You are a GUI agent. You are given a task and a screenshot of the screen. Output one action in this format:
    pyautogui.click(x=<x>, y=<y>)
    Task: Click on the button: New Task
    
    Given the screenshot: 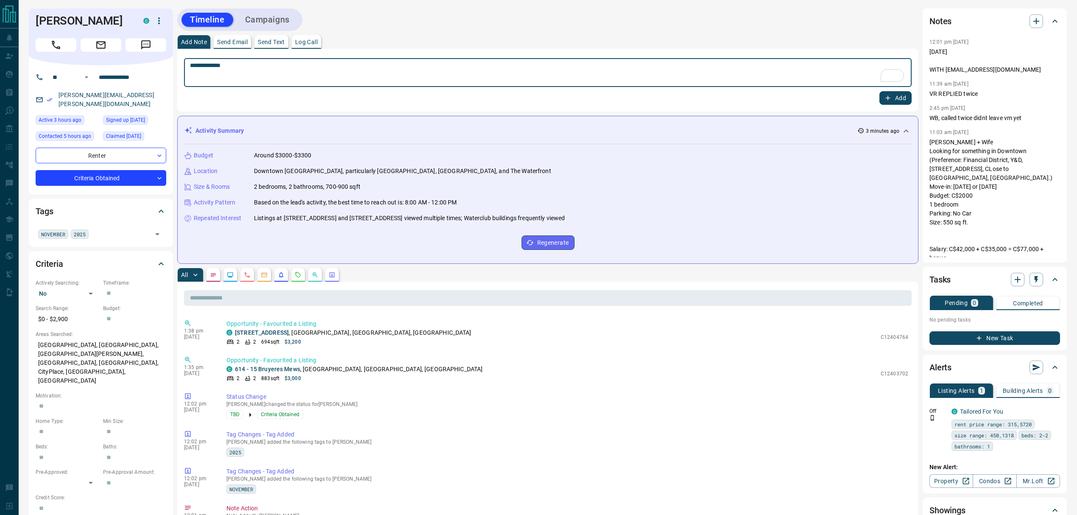 What is the action you would take?
    pyautogui.click(x=995, y=338)
    